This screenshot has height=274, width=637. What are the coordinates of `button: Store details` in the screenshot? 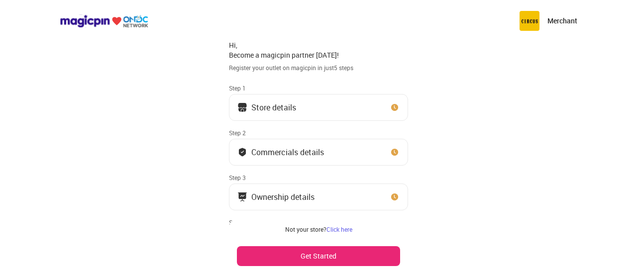 It's located at (319, 108).